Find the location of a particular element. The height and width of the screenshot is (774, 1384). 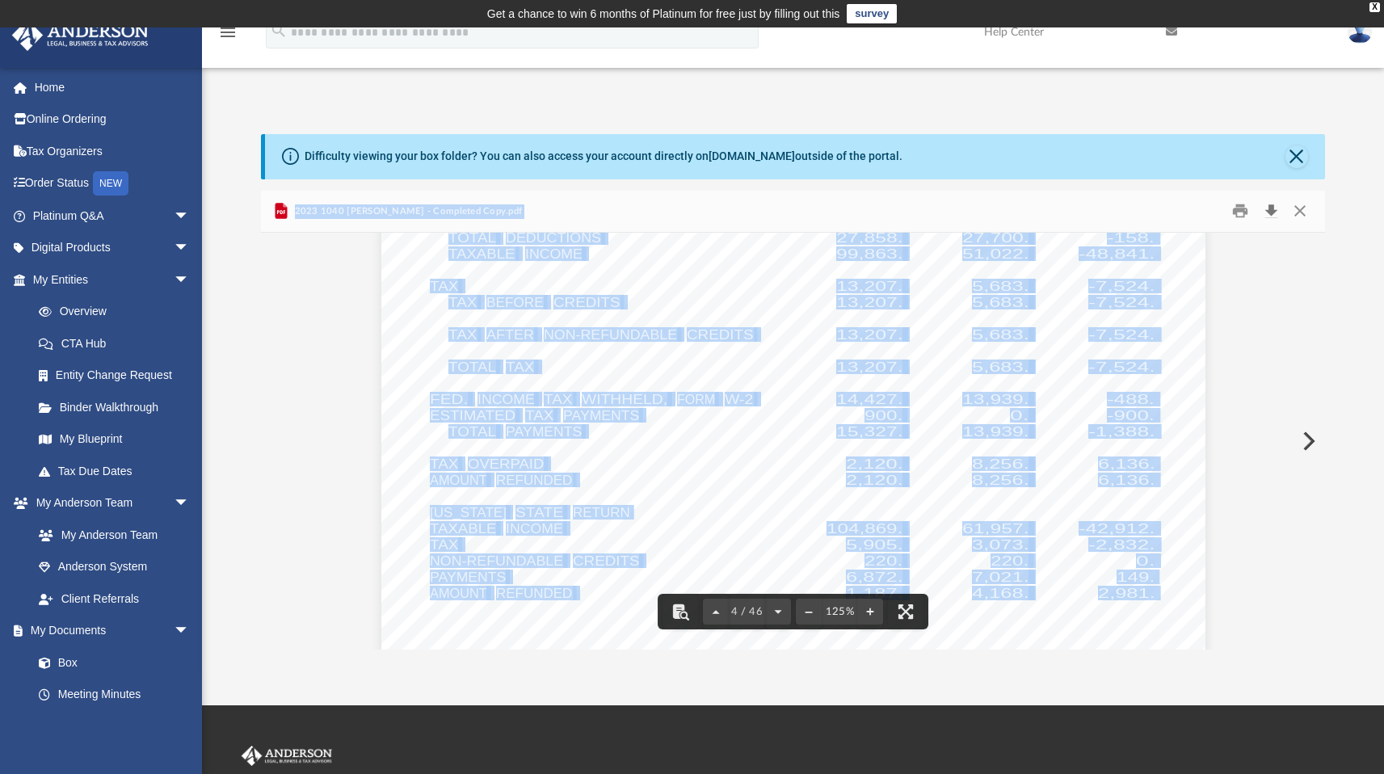

button: 4 / 46 is located at coordinates (747, 612).